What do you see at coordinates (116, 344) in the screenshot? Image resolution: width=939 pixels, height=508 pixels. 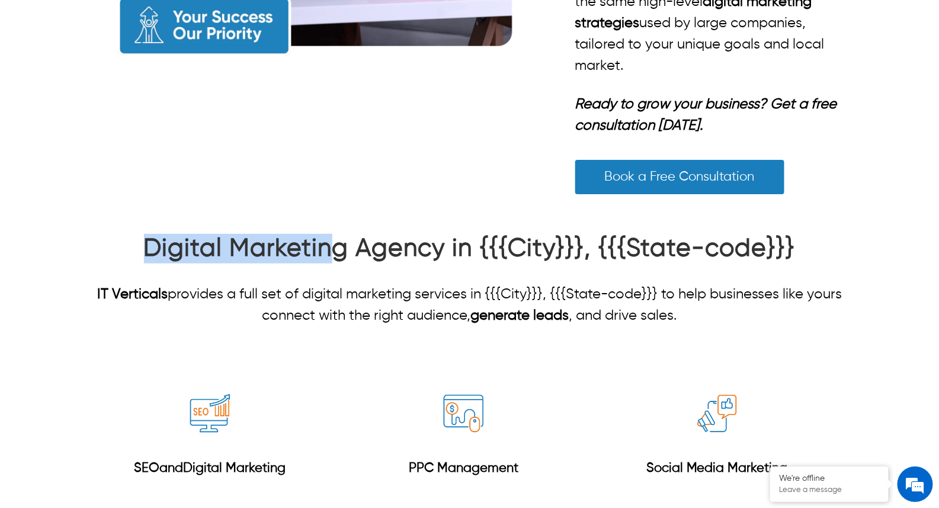 I see `textarea: Type your message and click 'Submit'` at bounding box center [116, 344].